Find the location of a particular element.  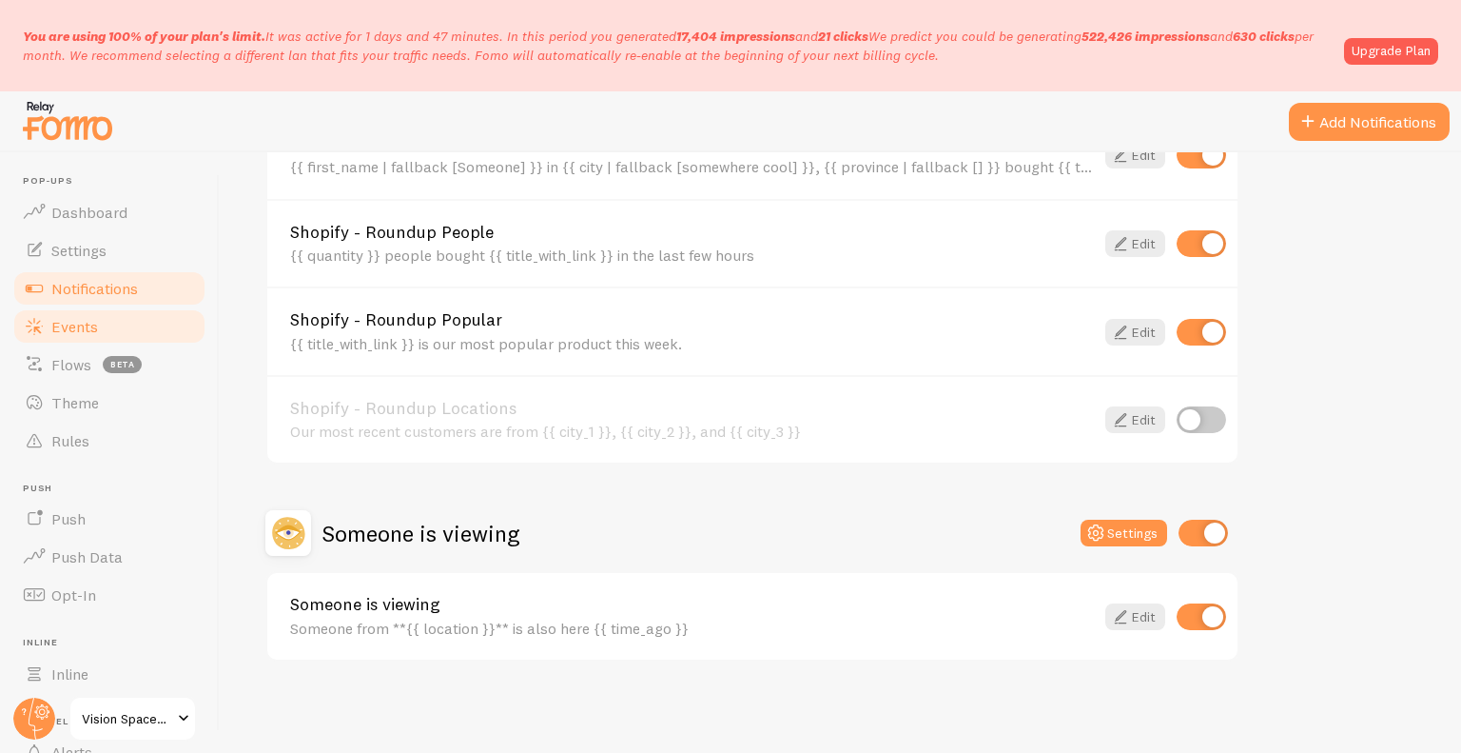

a: Opt-In is located at coordinates (109, 595).